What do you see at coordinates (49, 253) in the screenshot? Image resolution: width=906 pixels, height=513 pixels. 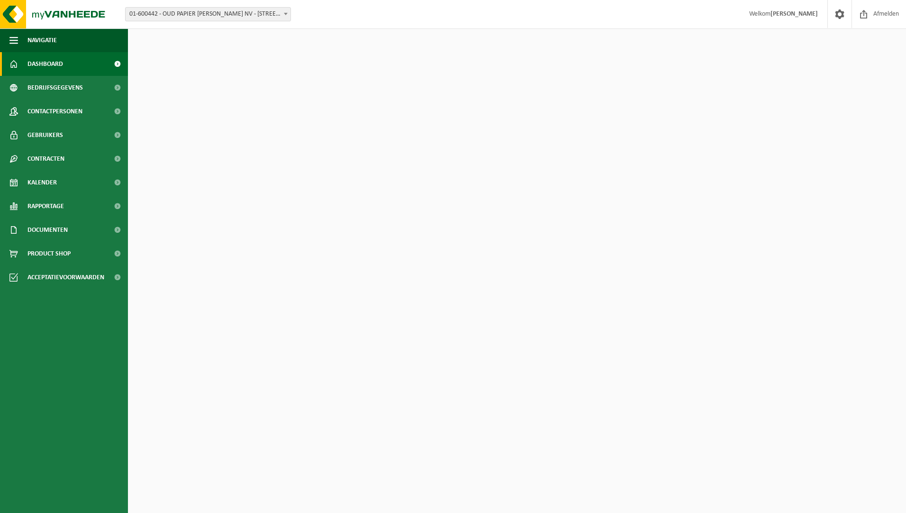 I see `span: Product Shop` at bounding box center [49, 253].